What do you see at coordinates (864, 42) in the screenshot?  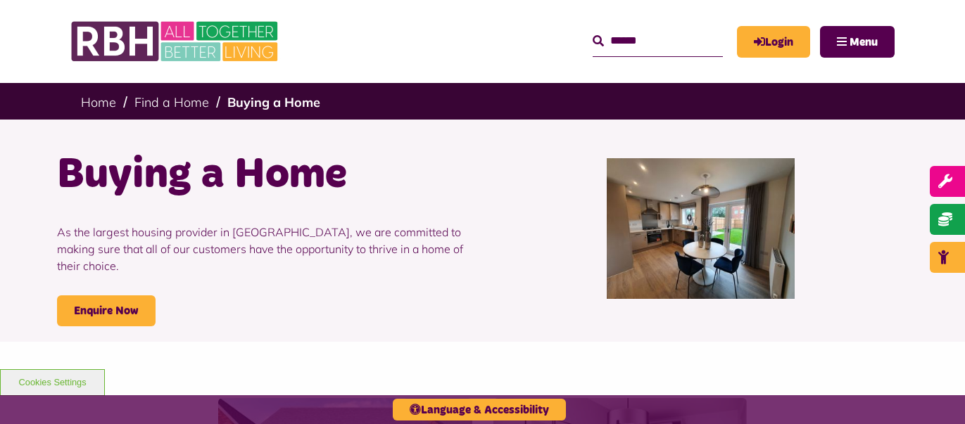 I see `span: Menu` at bounding box center [864, 42].